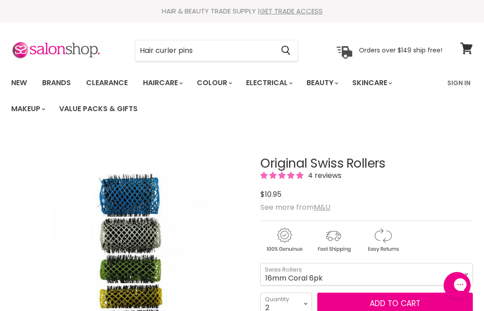 This screenshot has width=484, height=311. What do you see at coordinates (284, 240) in the screenshot?
I see `img: genuine.gif` at bounding box center [284, 240].